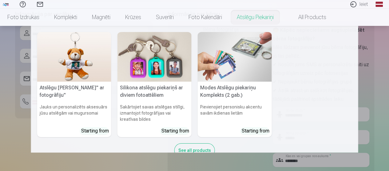  I want to click on h6: Pievienojiet personisku akcentu savām ikdienas lietām, so click(235, 113).